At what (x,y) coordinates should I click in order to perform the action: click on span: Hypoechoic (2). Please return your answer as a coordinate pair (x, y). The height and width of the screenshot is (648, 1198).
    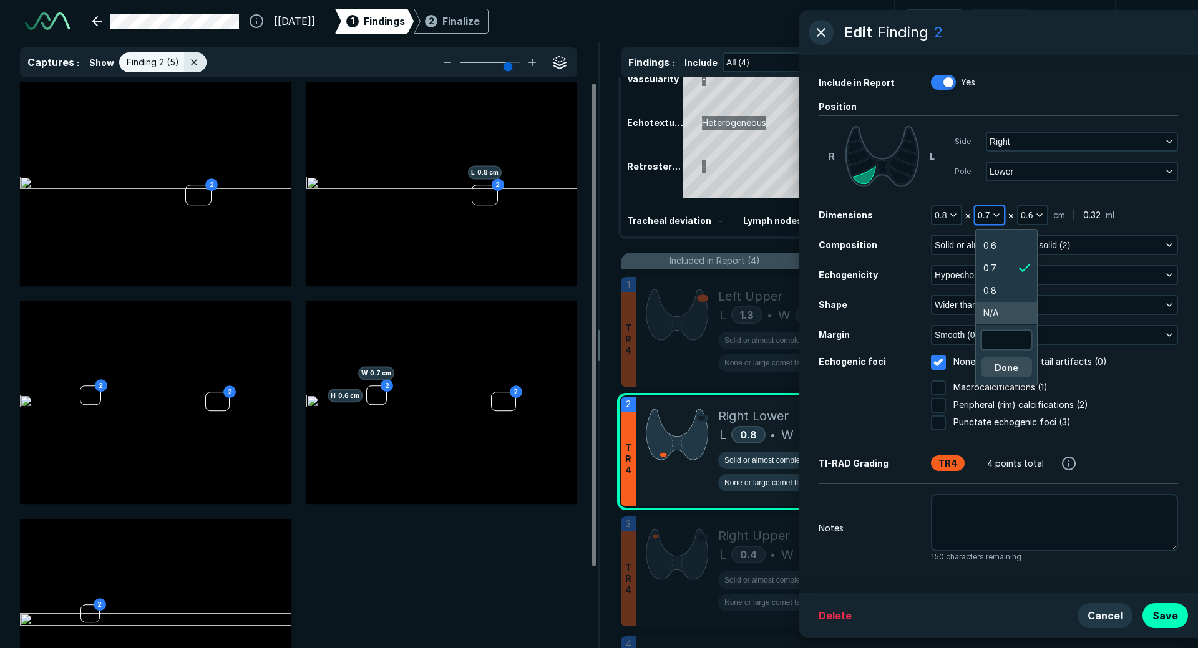
    Looking at the image, I should click on (964, 275).